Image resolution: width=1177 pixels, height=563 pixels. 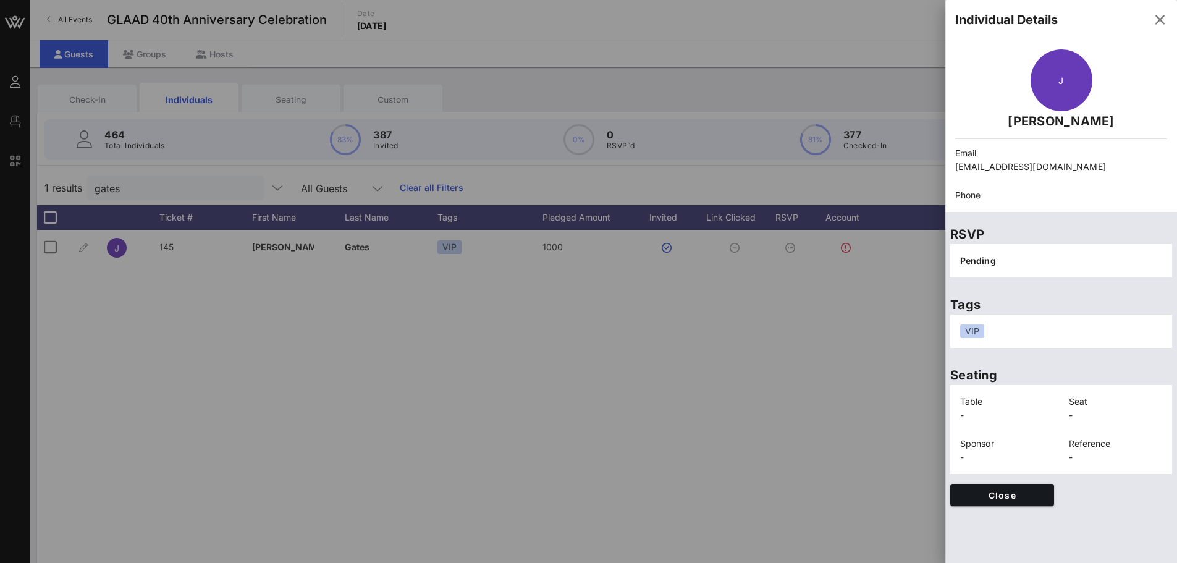 What do you see at coordinates (1061, 234) in the screenshot?
I see `p: RSVP` at bounding box center [1061, 234].